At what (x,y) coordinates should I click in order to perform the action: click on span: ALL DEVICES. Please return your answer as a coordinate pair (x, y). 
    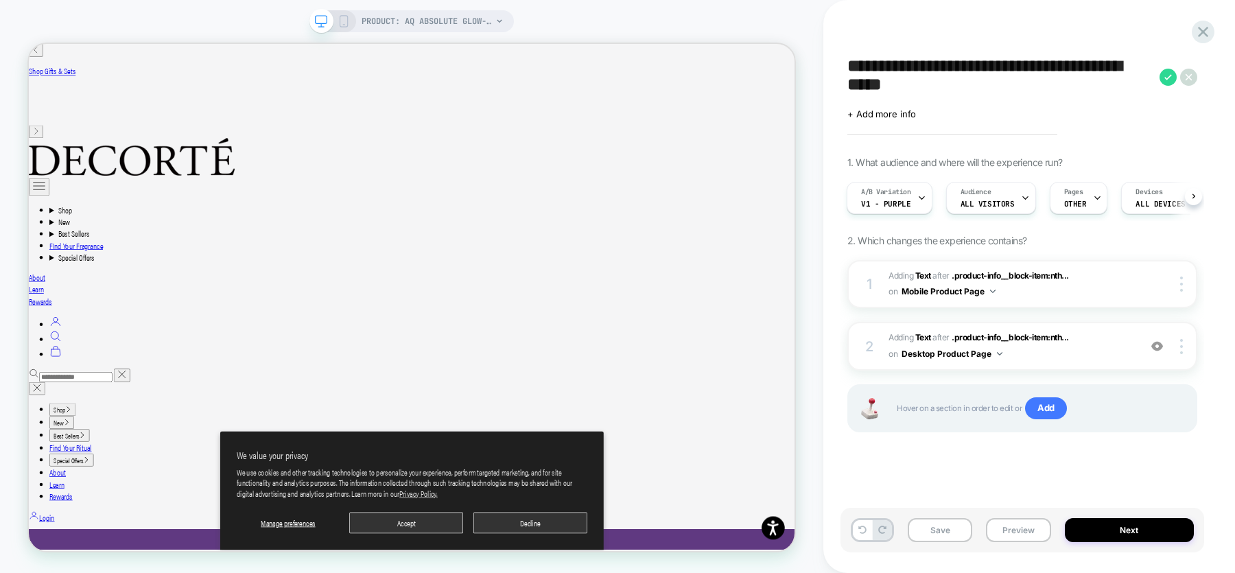
    Looking at the image, I should click on (1160, 204).